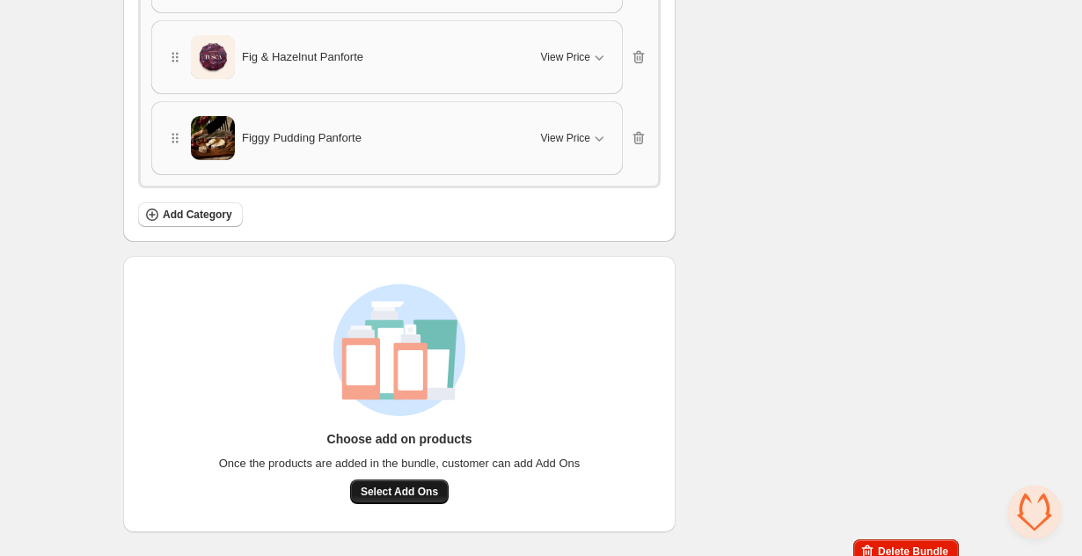 The height and width of the screenshot is (556, 1082). I want to click on span: Add Category, so click(197, 215).